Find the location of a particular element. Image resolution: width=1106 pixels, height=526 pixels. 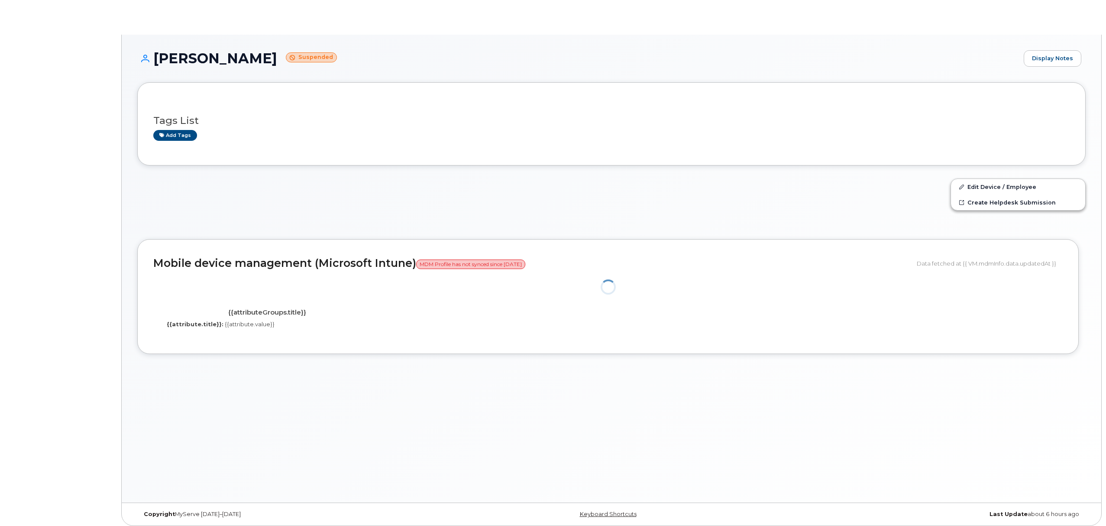

div: Data fetched at {{ VM.mdmInfo.data.updatedAt }} is located at coordinates (990, 263).